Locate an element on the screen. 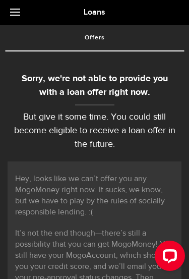  p: But give it some time. You could still become eligible to receive a loan offer in the future. is located at coordinates (94, 131).